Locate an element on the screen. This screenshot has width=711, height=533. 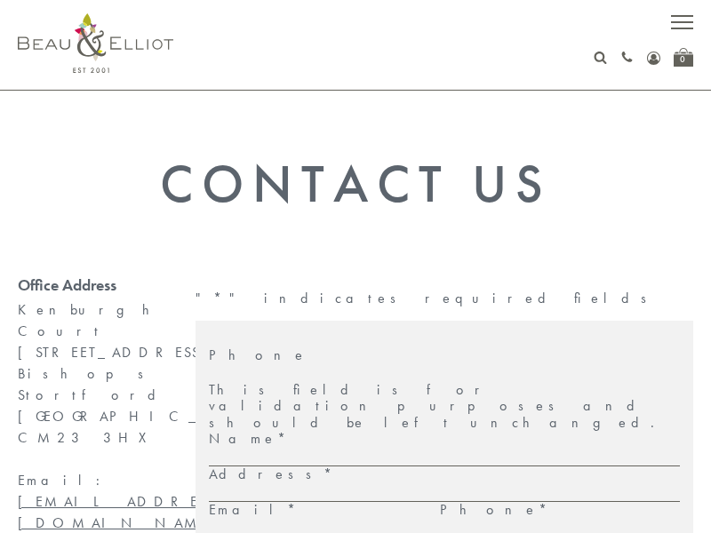
h1: Contact Us is located at coordinates (356, 183).